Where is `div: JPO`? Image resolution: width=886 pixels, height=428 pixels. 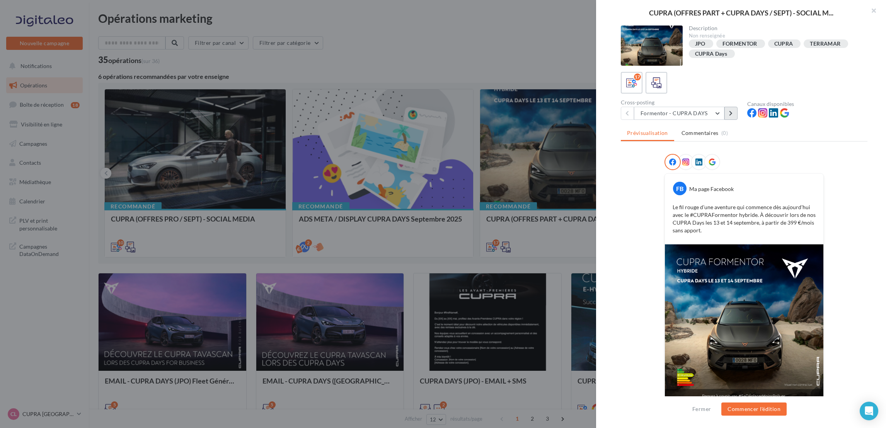
div: JPO is located at coordinates (700, 44).